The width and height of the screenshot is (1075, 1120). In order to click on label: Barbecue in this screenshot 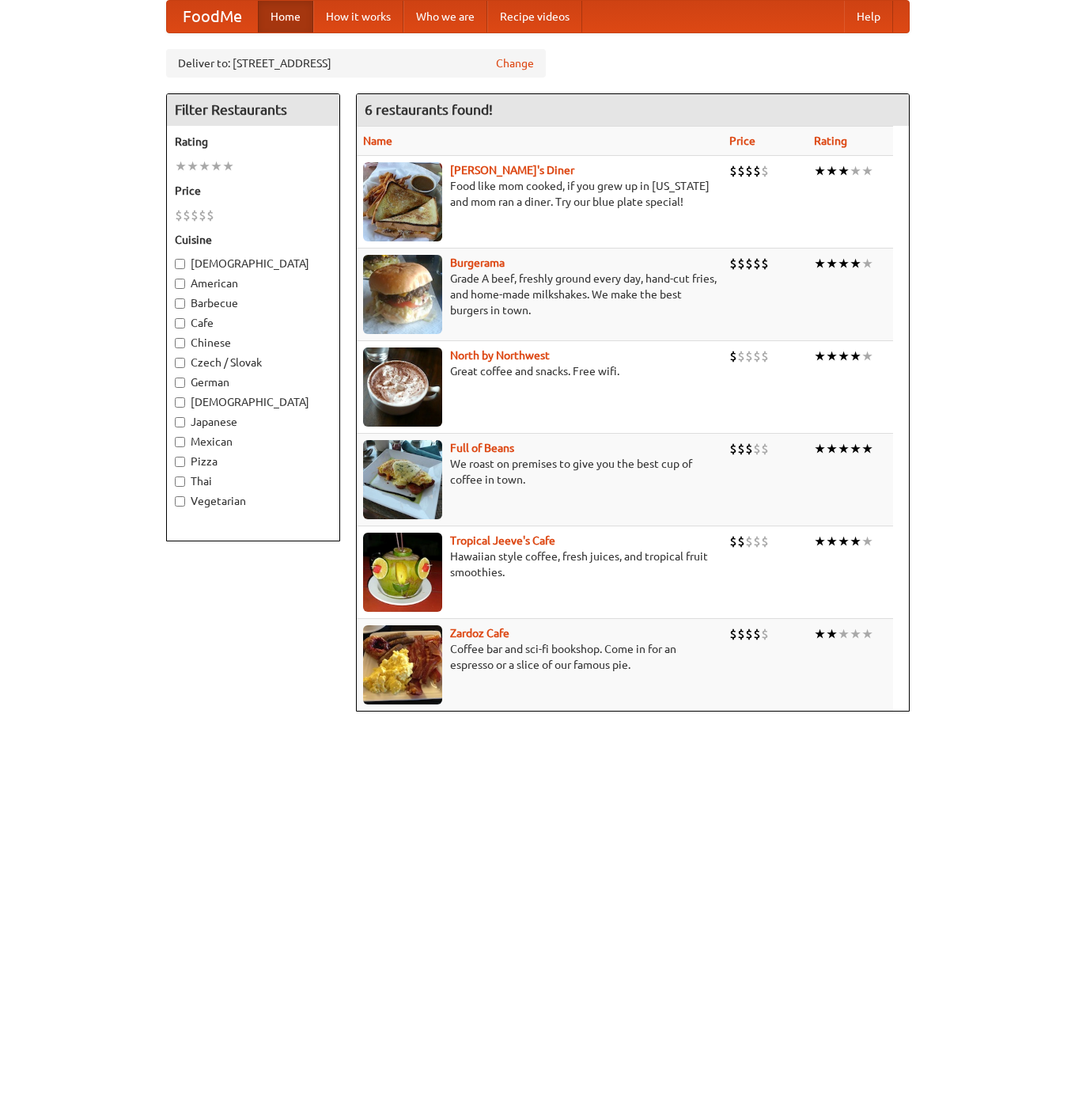, I will do `click(254, 303)`.